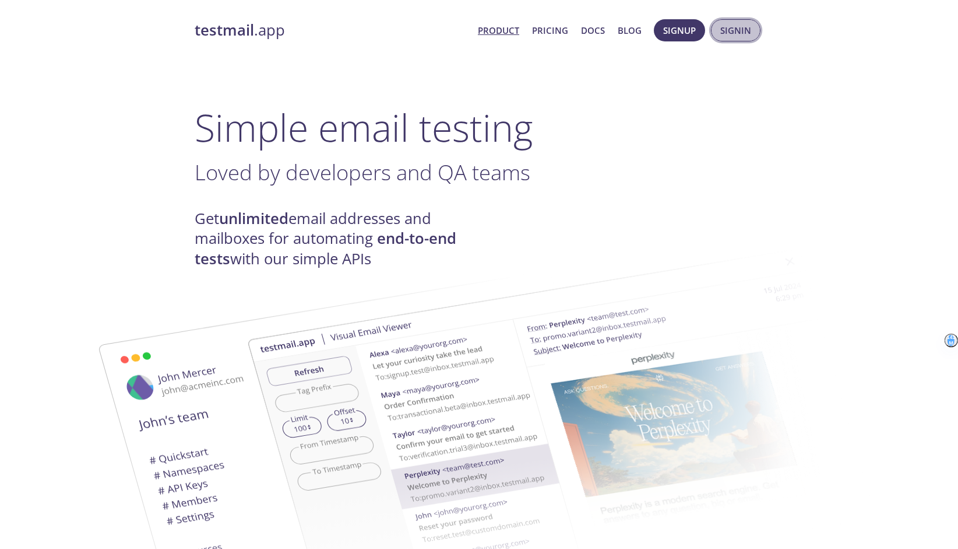  Describe the element at coordinates (550, 30) in the screenshot. I see `a: Pricing` at that location.